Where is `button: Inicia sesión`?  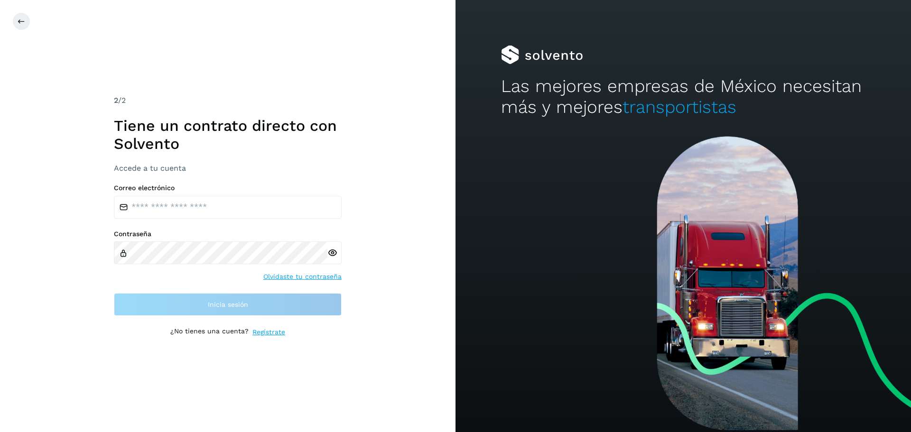 button: Inicia sesión is located at coordinates (228, 305).